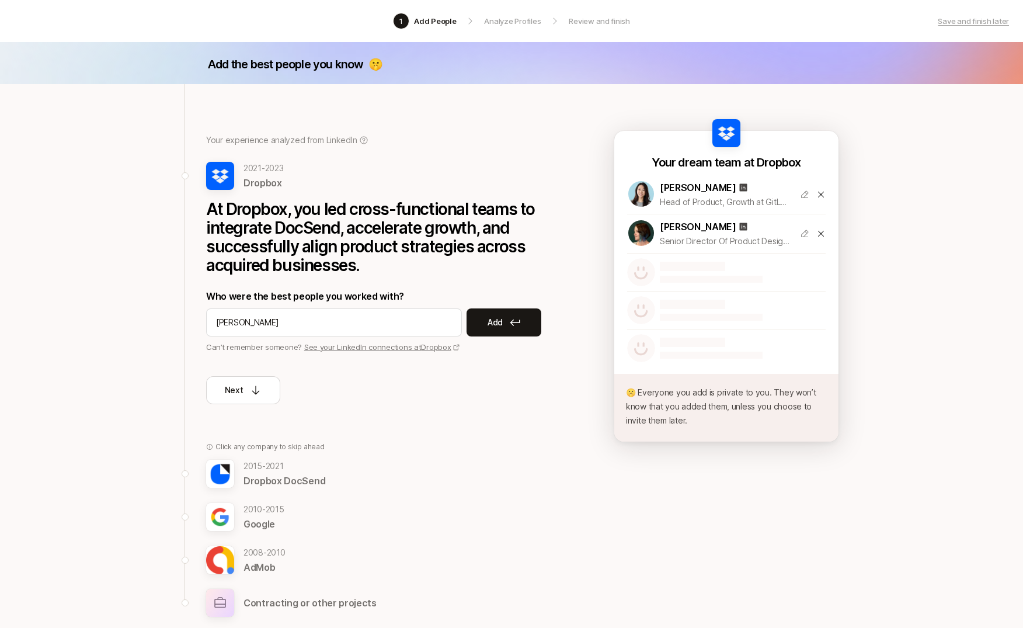 The height and width of the screenshot is (628, 1023). What do you see at coordinates (265, 552) in the screenshot?
I see `p: 2008 - 2010` at bounding box center [265, 552].